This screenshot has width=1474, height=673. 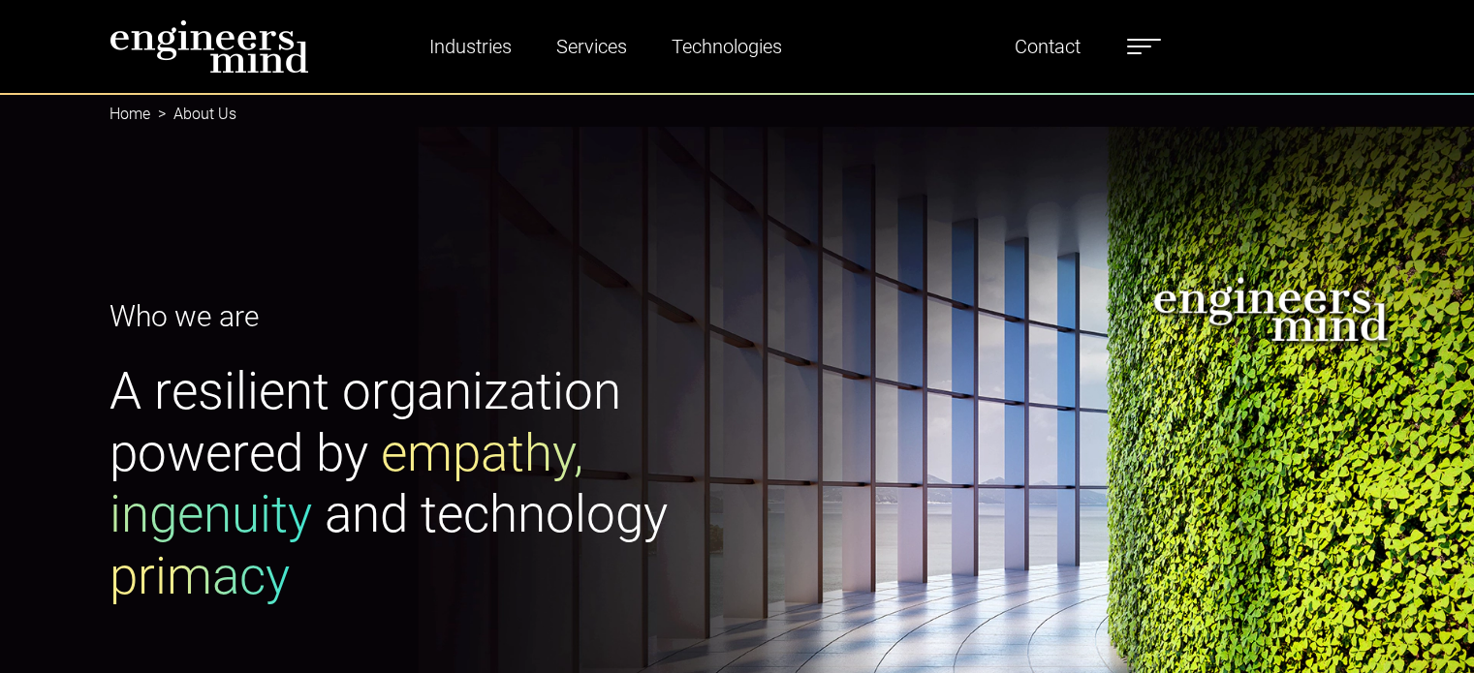 What do you see at coordinates (130, 113) in the screenshot?
I see `a: Home` at bounding box center [130, 113].